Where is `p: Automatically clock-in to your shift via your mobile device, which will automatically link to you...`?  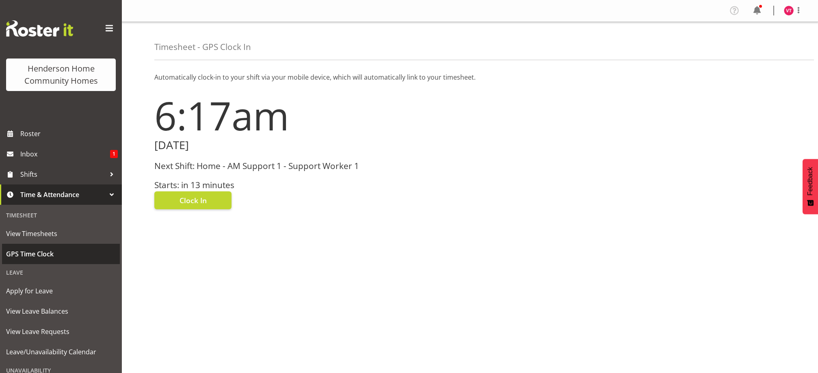
p: Automatically clock-in to your shift via your mobile device, which will automatically link to you... is located at coordinates (470, 77).